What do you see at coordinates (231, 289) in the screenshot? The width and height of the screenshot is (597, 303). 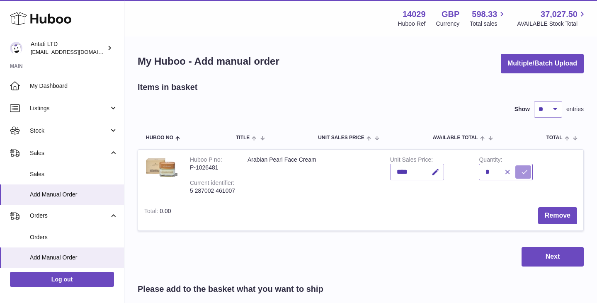 I see `h2: Please add to the basket what you want to ship` at bounding box center [231, 289].